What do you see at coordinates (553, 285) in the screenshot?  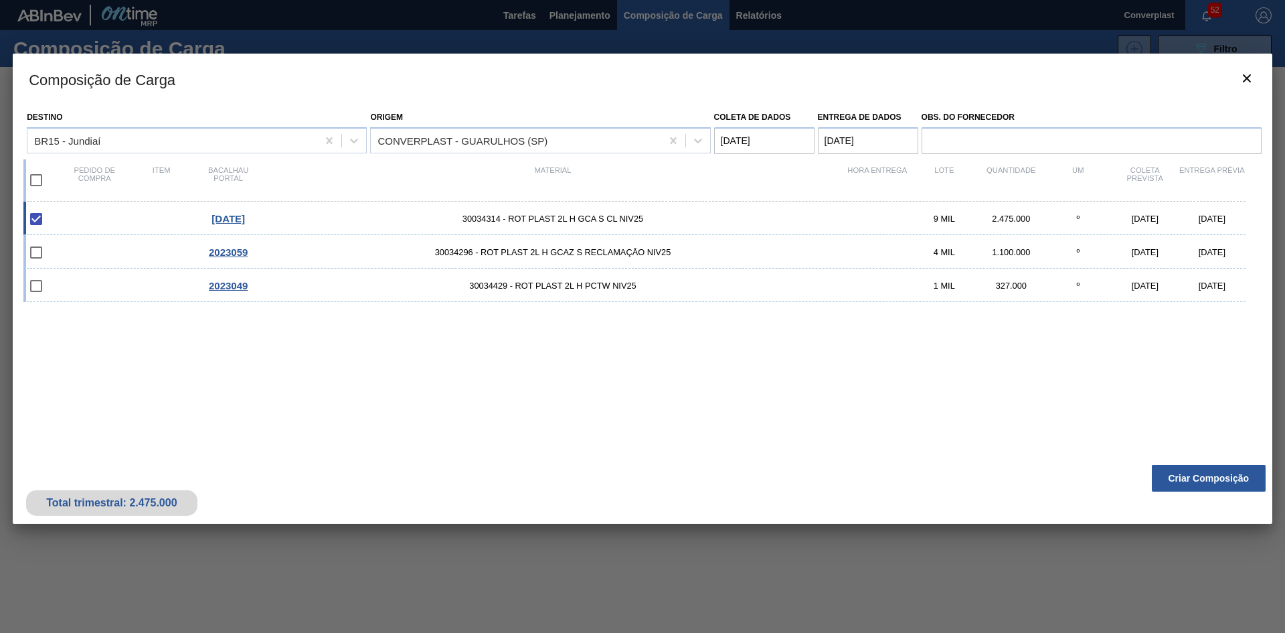 I see `span: 30034429 - ROT PLAST 2L H PCTW NIV25` at bounding box center [553, 285].